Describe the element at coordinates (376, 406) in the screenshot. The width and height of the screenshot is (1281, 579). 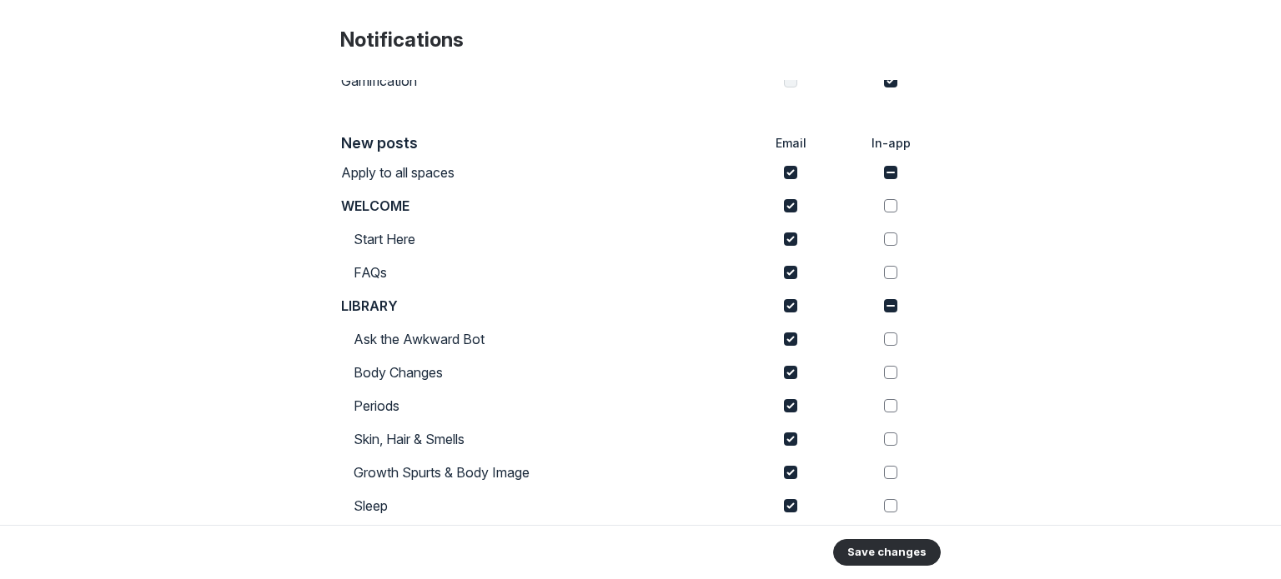
I see `p: Periods` at that location.